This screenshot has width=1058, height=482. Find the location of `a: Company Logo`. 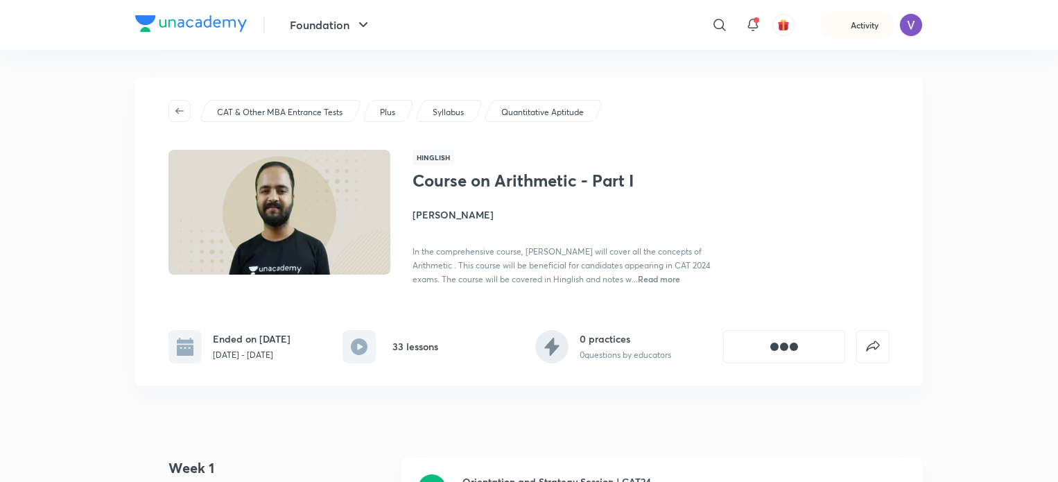

a: Company Logo is located at coordinates (191, 25).